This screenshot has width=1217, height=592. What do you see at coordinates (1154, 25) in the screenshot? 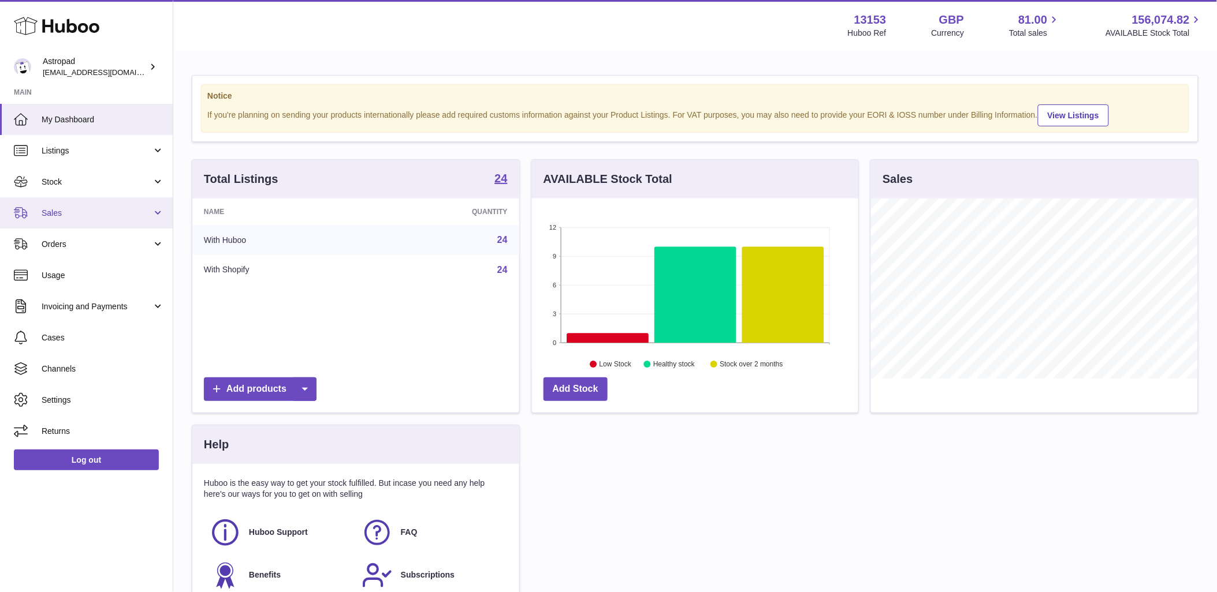
I see `a: 156,074.82 AVAILABLE Stock Total` at bounding box center [1154, 25].